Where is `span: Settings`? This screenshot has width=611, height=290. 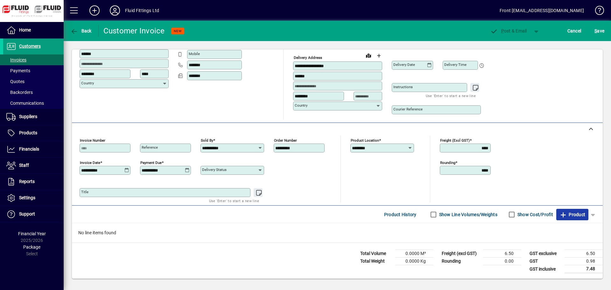 span: Settings is located at coordinates (27, 198).